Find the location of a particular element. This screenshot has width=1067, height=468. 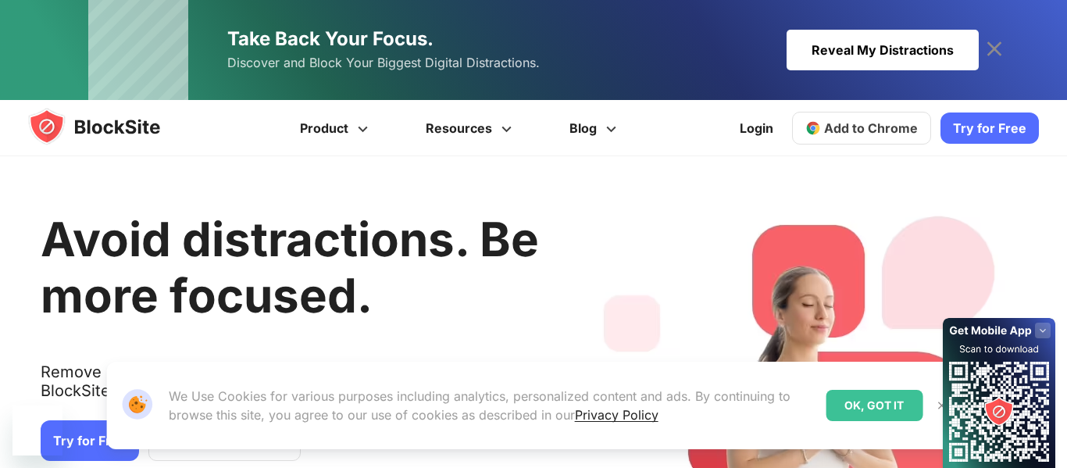

a: Resources is located at coordinates (471, 128).